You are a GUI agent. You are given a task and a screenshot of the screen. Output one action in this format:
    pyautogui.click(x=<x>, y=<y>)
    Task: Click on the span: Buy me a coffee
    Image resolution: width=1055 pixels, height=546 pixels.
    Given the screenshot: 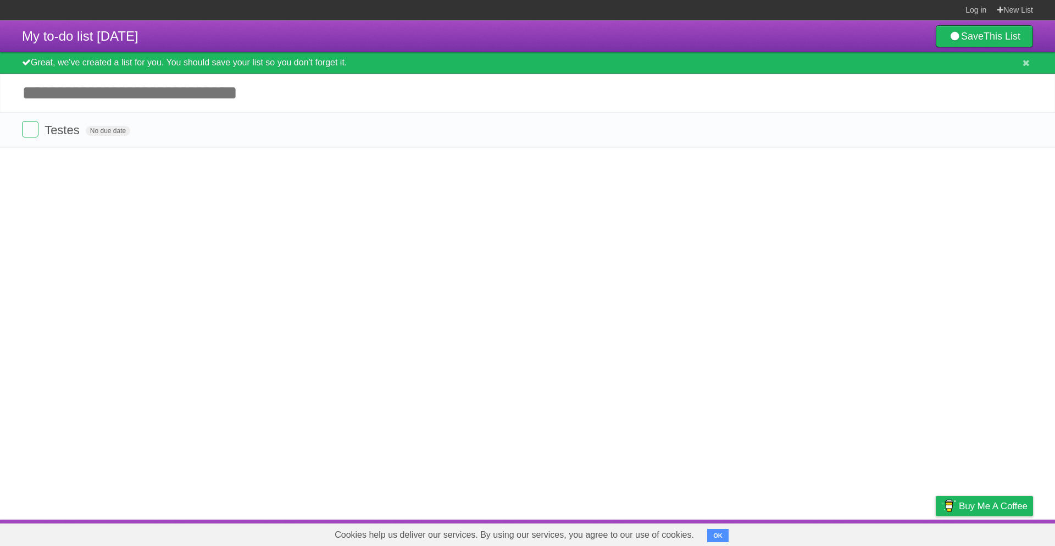 What is the action you would take?
    pyautogui.click(x=993, y=505)
    